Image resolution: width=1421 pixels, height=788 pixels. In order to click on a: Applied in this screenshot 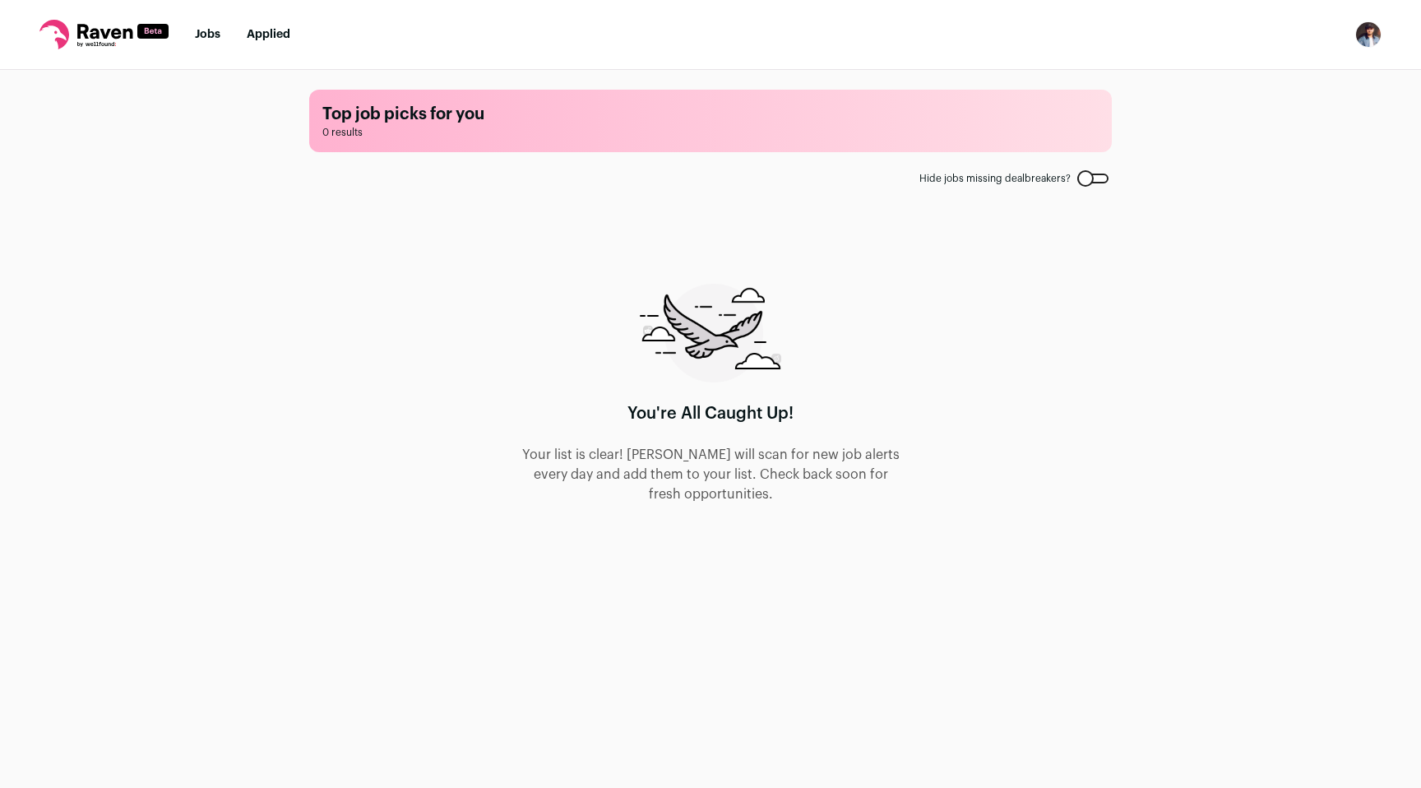, I will do `click(268, 35)`.